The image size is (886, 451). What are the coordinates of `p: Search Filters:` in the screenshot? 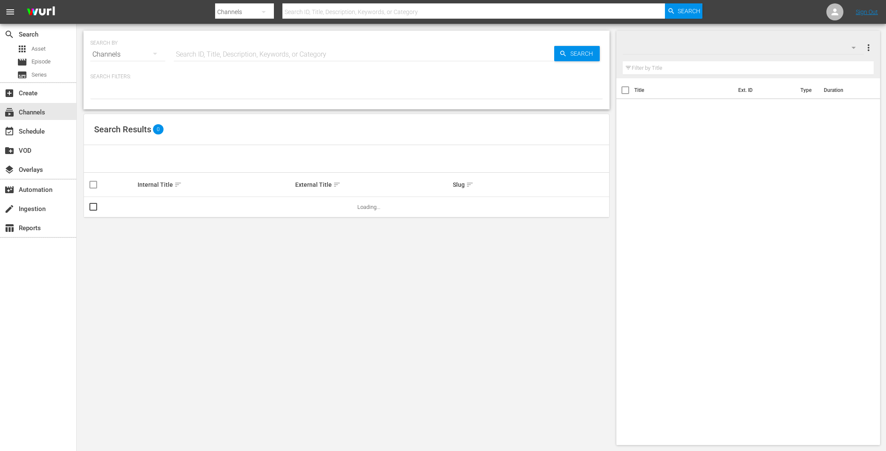 It's located at (346, 77).